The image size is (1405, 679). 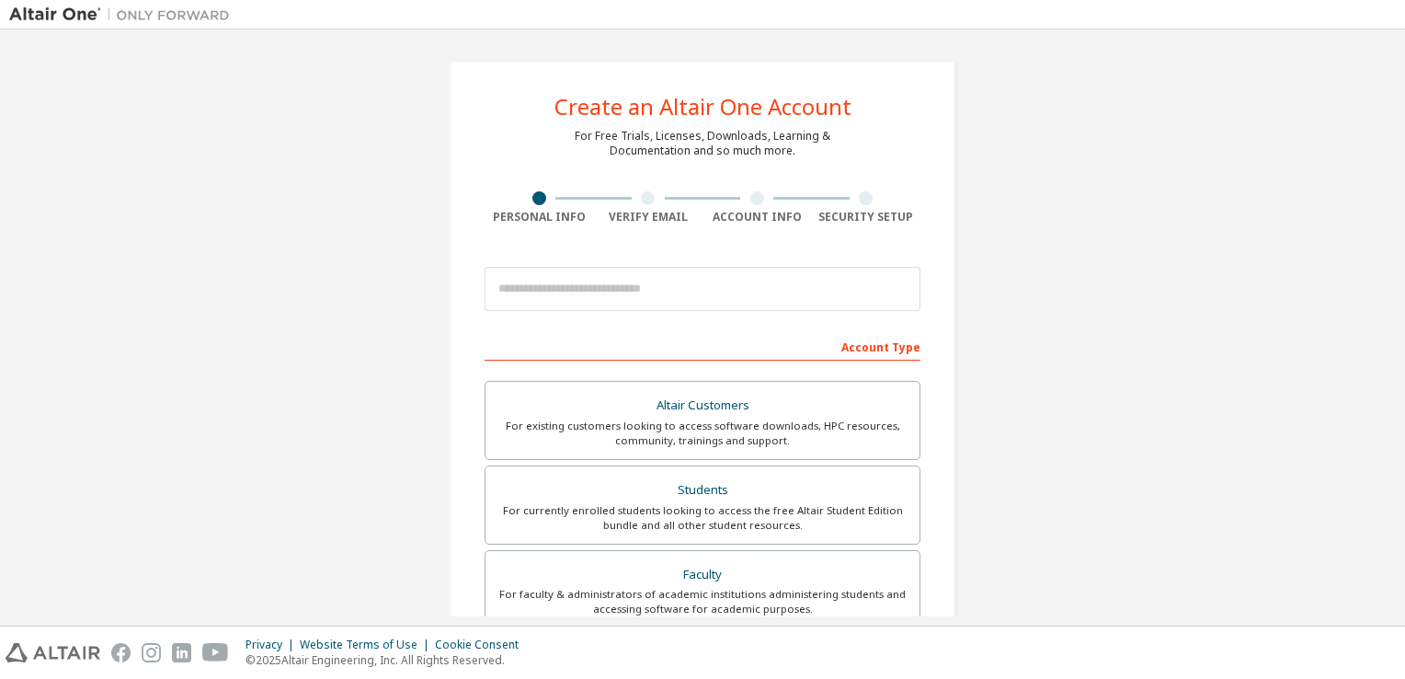 I want to click on img: Altair One, so click(x=124, y=15).